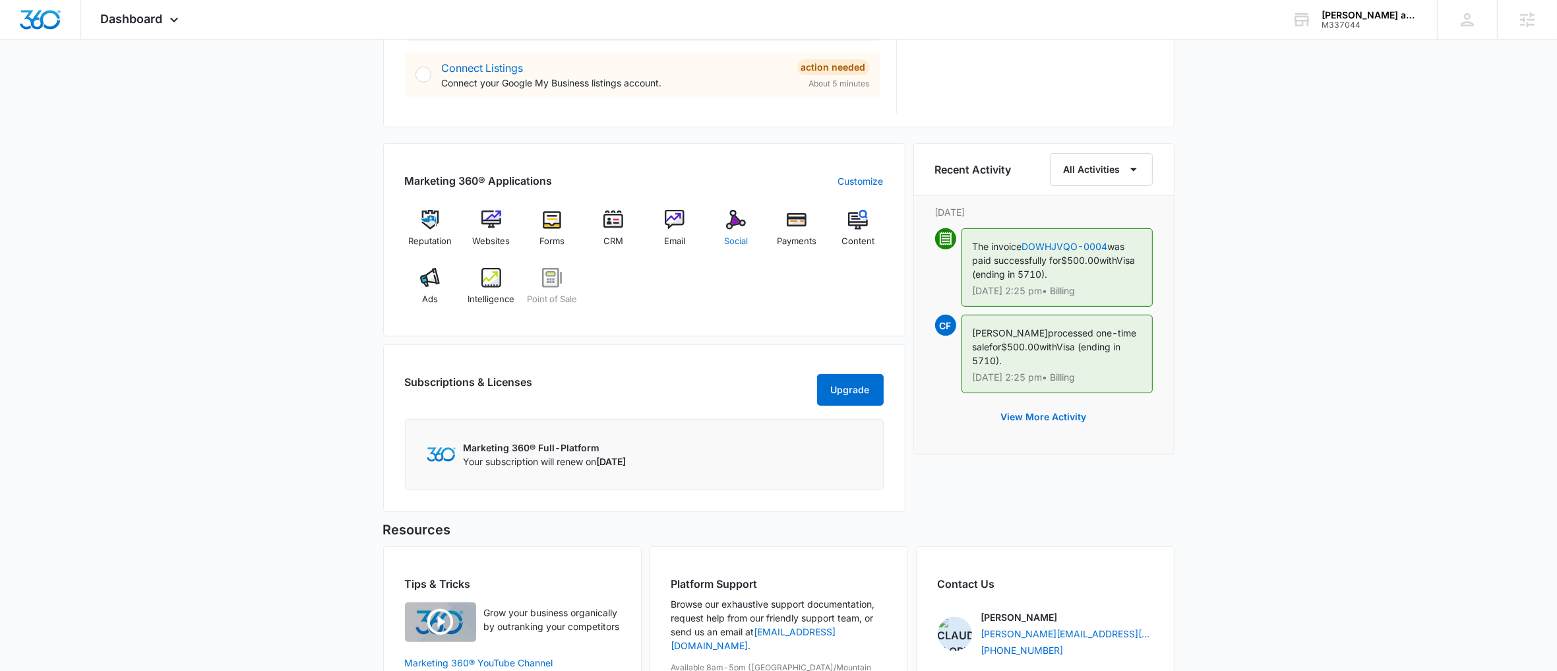 This screenshot has height=671, width=1557. Describe the element at coordinates (552, 619) in the screenshot. I see `p: Grow your business organically by outranking your competitors` at that location.